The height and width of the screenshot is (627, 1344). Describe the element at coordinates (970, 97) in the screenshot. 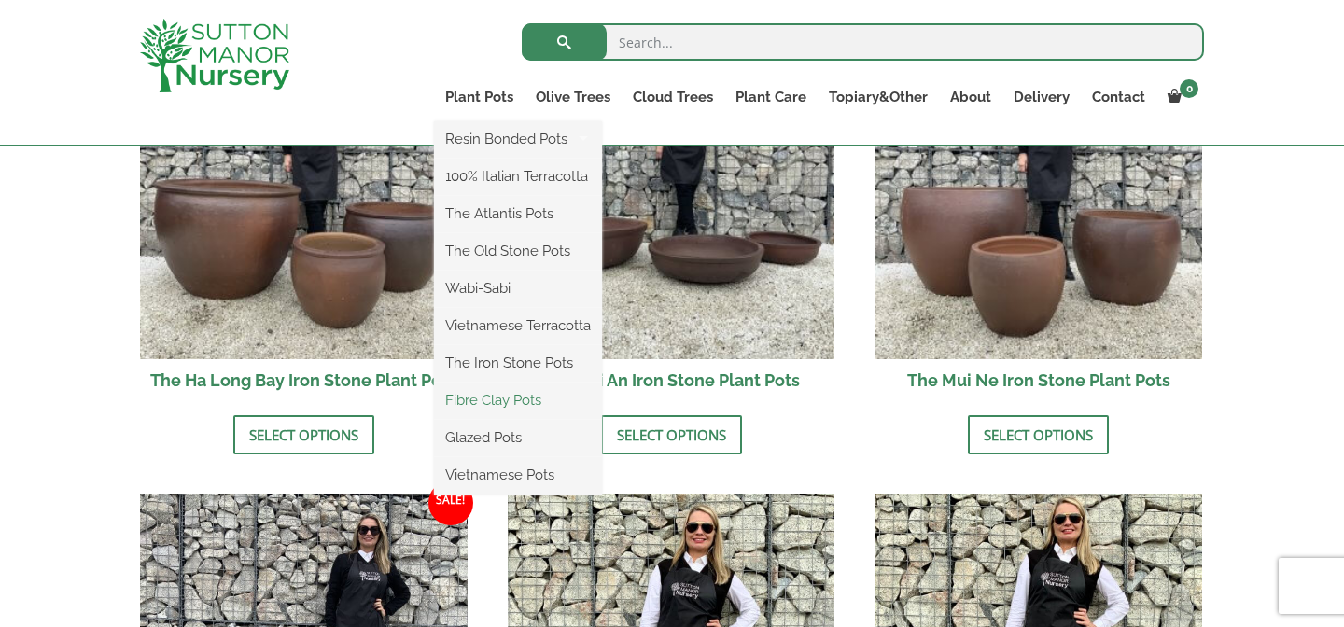

I see `a: About` at that location.